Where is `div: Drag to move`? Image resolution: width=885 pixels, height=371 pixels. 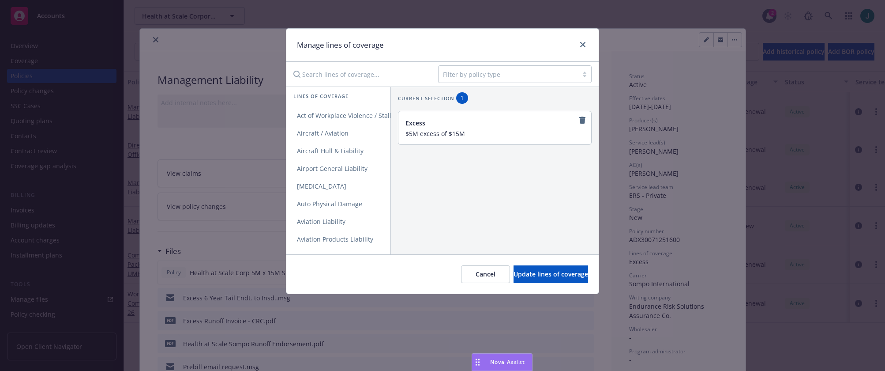
div: Drag to move is located at coordinates (478, 362).